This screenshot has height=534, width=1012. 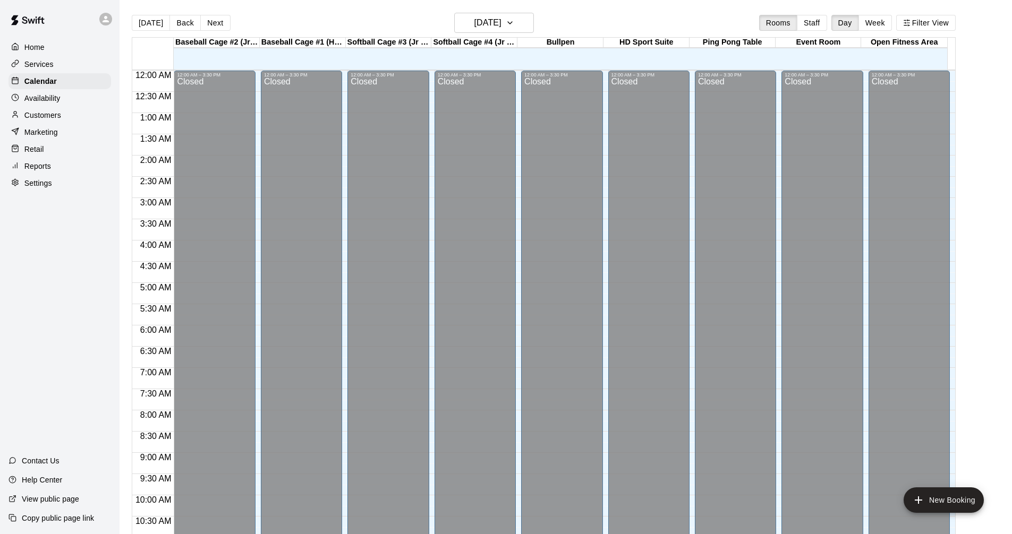 I want to click on span: 1:00 AM, so click(x=156, y=117).